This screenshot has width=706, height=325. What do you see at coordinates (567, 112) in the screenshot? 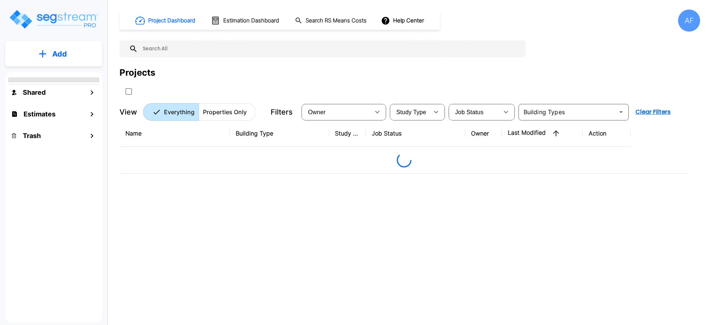
I see `input: Building Types` at bounding box center [567, 112].